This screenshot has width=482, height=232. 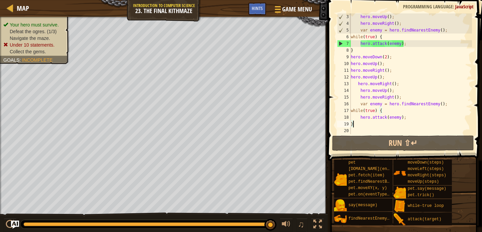 What do you see at coordinates (23, 8) in the screenshot?
I see `span: Map` at bounding box center [23, 8].